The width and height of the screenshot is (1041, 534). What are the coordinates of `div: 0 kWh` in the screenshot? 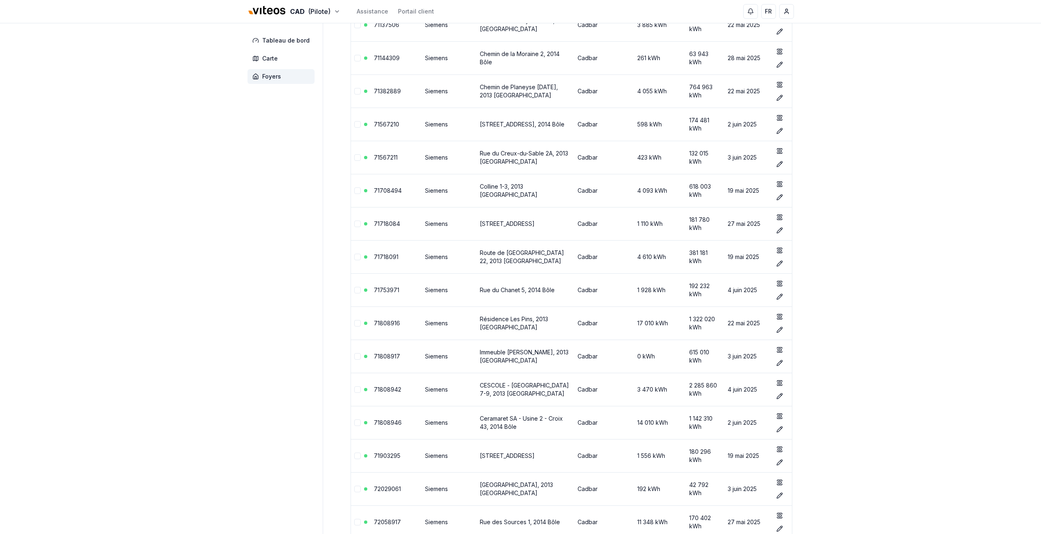 It's located at (652, 356).